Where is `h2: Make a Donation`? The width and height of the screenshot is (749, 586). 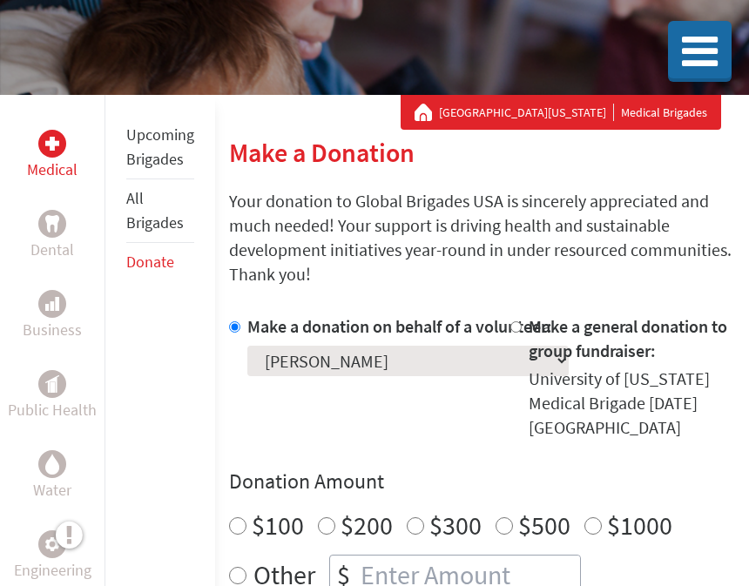
h2: Make a Donation is located at coordinates (482, 152).